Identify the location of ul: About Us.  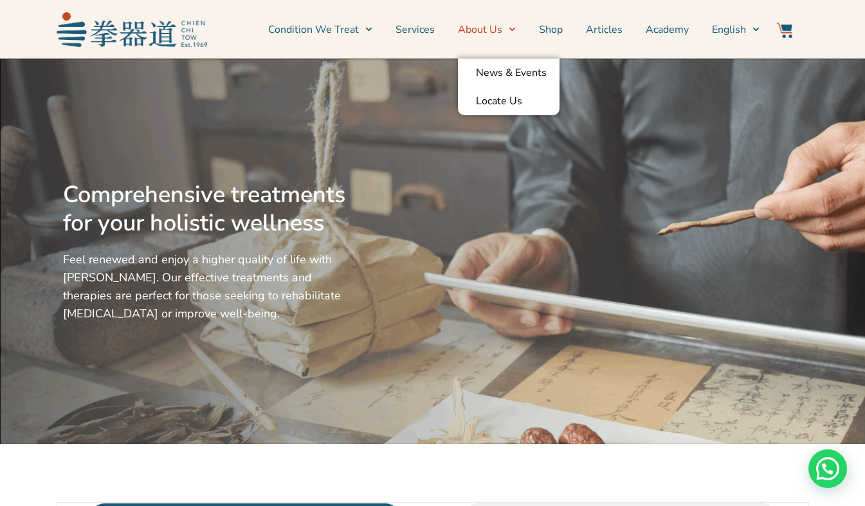
(509, 87).